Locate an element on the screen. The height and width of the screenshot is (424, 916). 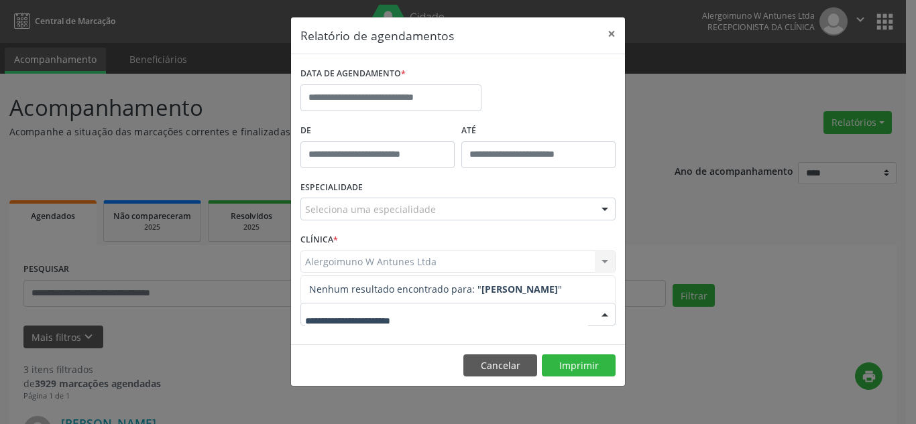
button: Close is located at coordinates (611, 34).